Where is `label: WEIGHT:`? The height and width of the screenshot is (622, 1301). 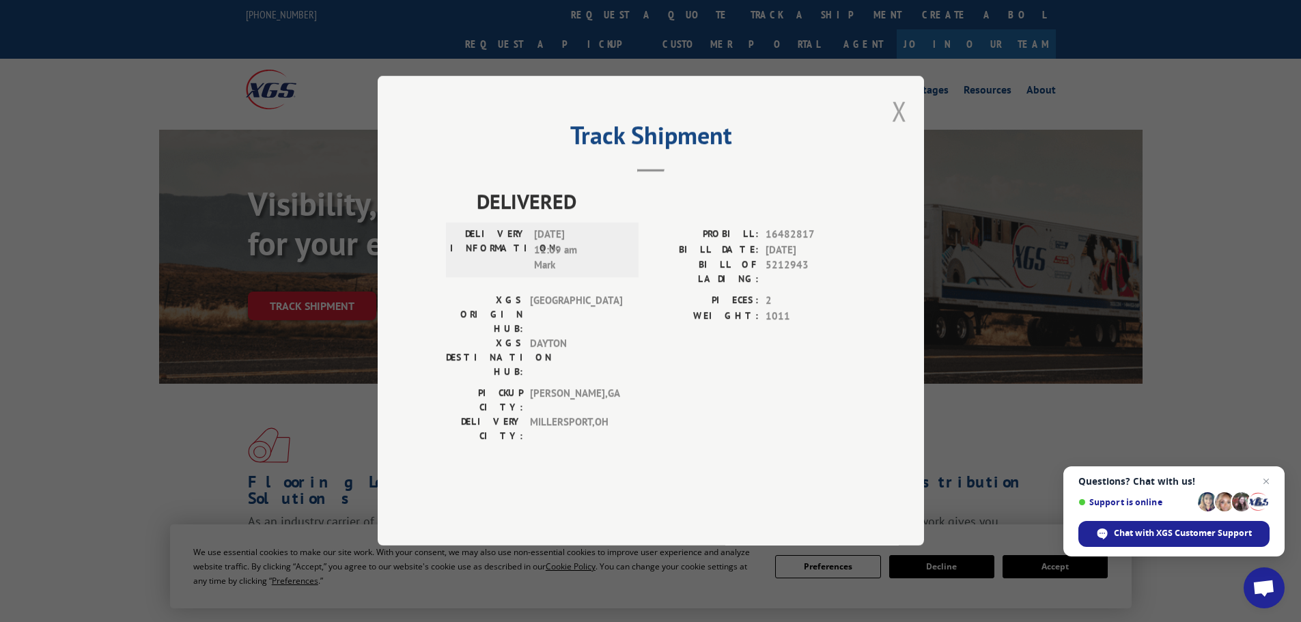 label: WEIGHT: is located at coordinates (705, 316).